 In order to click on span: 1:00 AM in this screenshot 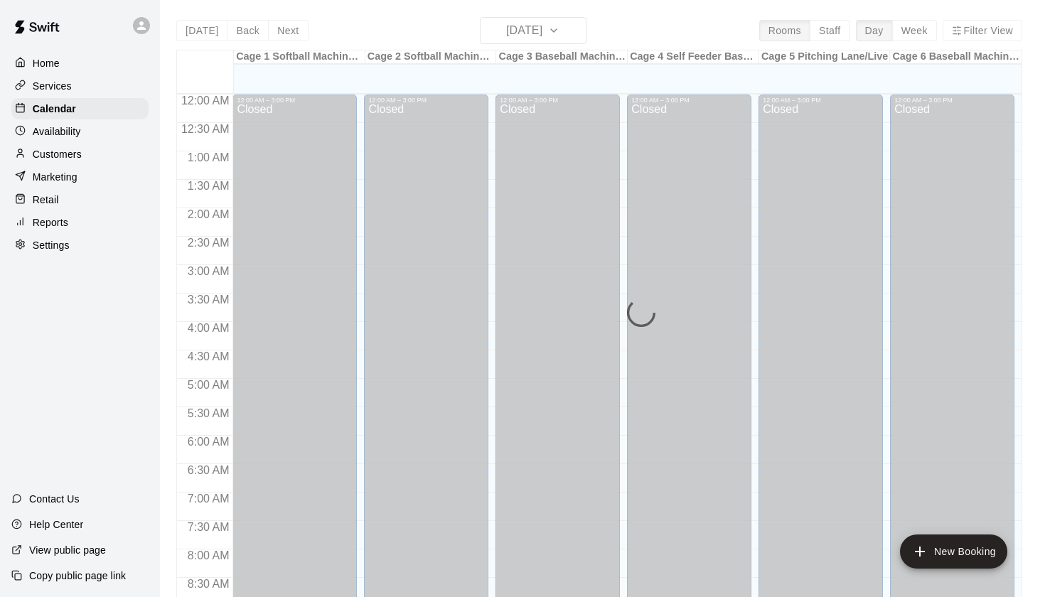, I will do `click(208, 157)`.